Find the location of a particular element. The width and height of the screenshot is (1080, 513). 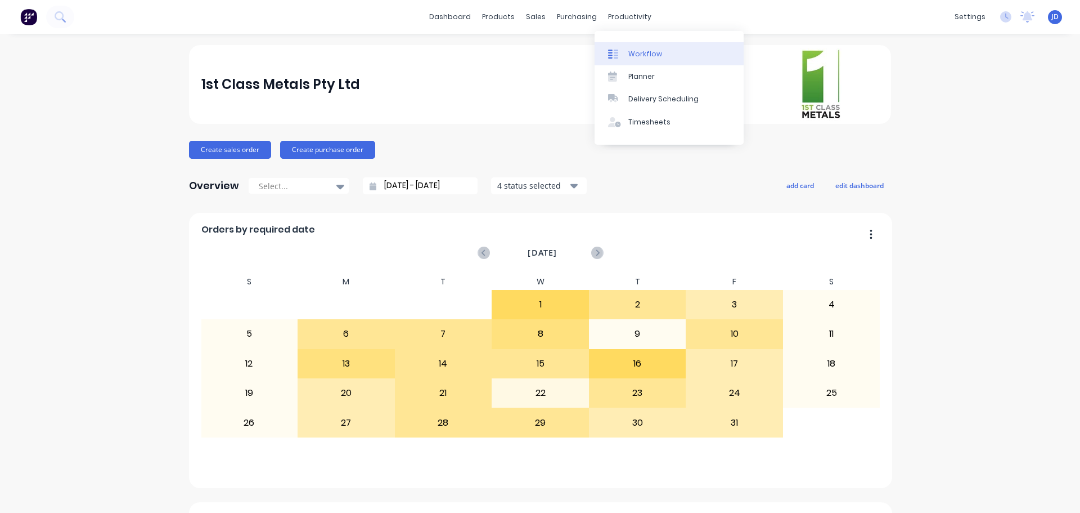

div: Overview is located at coordinates (214, 186).